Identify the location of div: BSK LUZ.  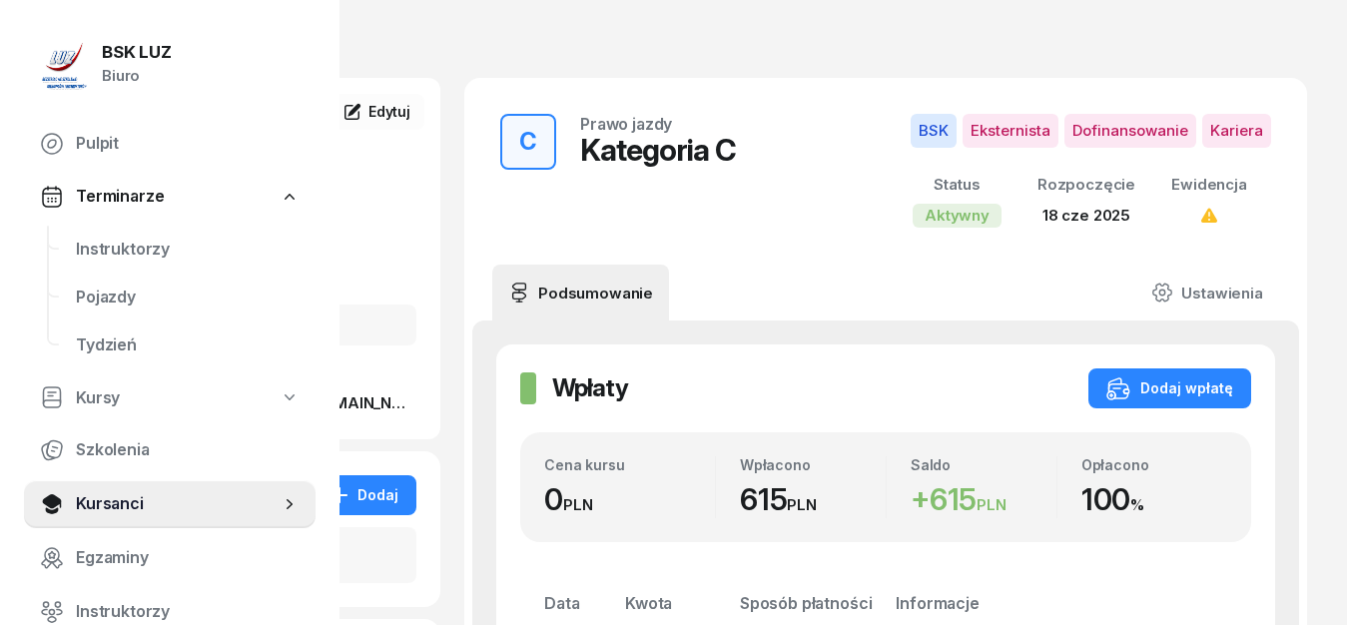
(137, 52).